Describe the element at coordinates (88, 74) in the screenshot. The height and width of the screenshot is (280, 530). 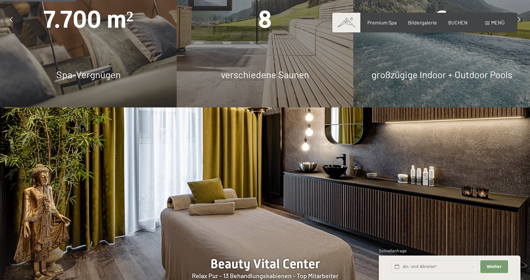
I see `span: Spa-Vergnügen` at that location.